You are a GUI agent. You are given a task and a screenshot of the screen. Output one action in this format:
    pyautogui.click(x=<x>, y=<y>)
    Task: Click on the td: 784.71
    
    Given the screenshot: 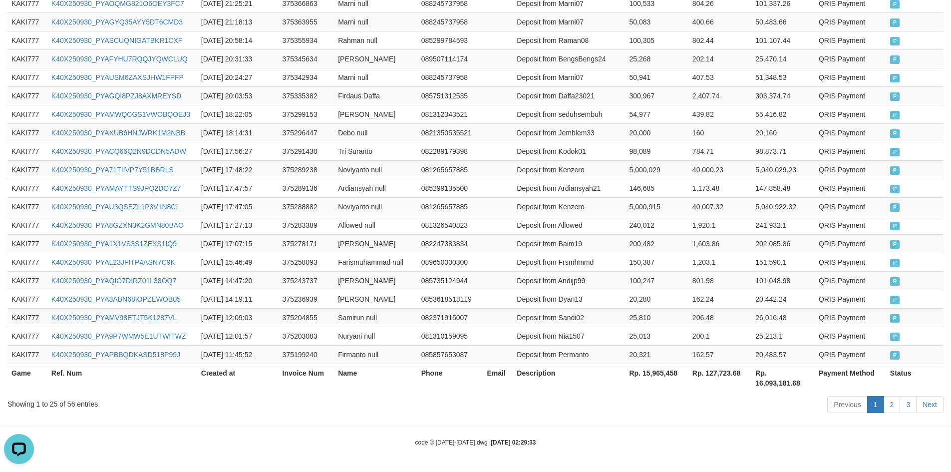 What is the action you would take?
    pyautogui.click(x=720, y=151)
    